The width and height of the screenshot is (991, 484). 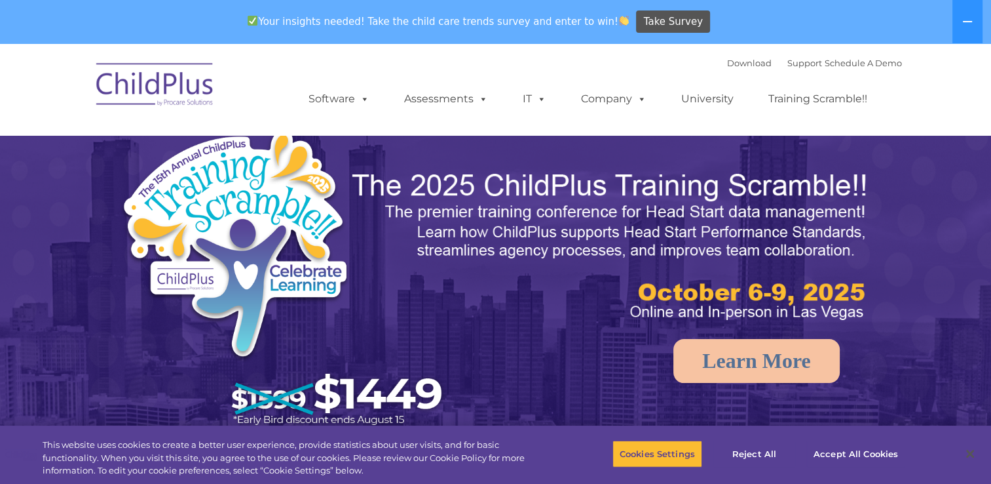 I want to click on span: Last name, so click(x=202, y=91).